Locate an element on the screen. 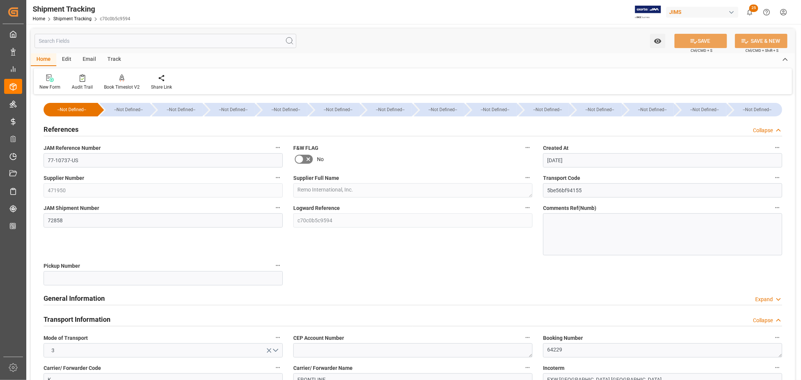 The width and height of the screenshot is (801, 380). button: Carrier/ Forwarder Code is located at coordinates (278, 368).